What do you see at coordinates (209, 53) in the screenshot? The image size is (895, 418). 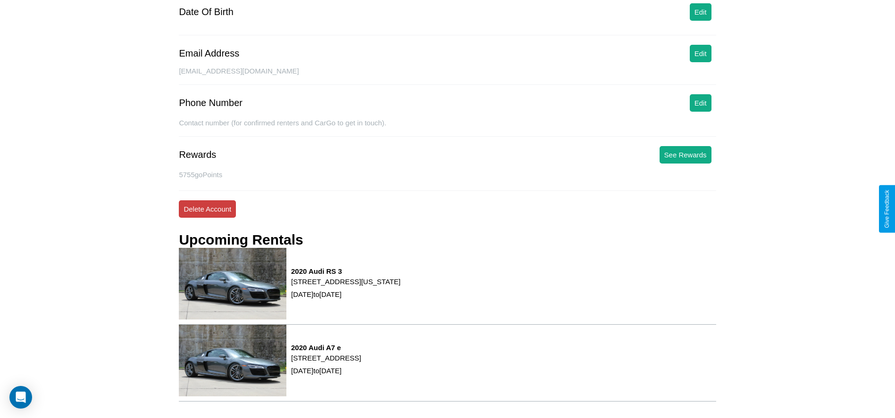 I see `div: Email Address` at bounding box center [209, 53].